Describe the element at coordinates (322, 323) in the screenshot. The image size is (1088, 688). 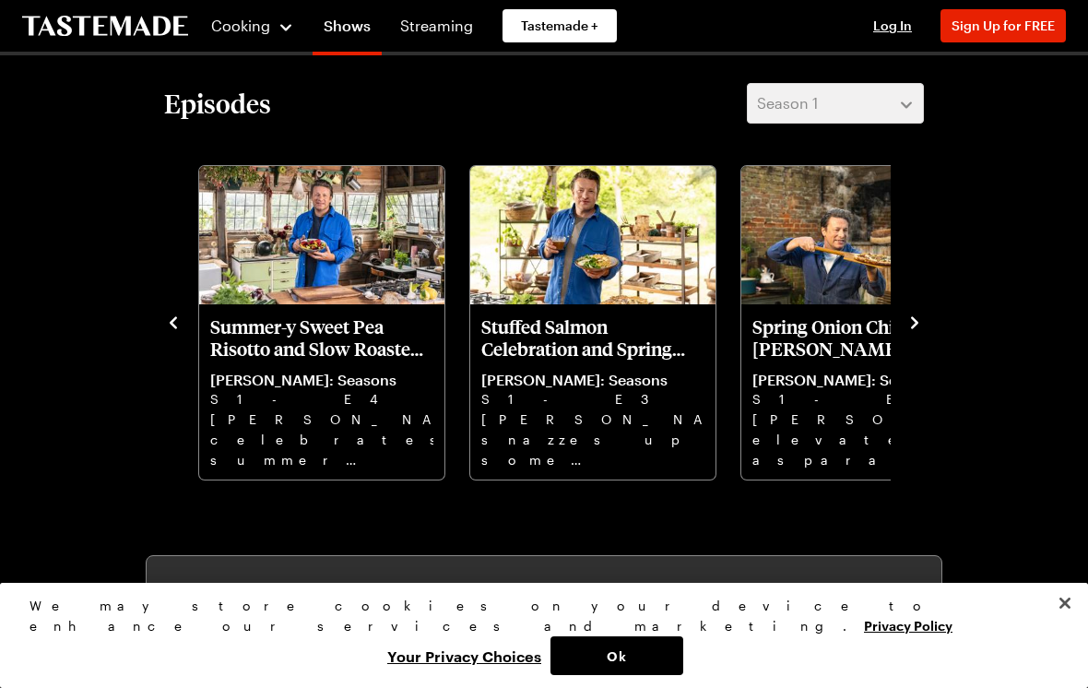
I see `div: Summer-y Sweet Pea Risotto and Slow Roasted Pork` at that location.